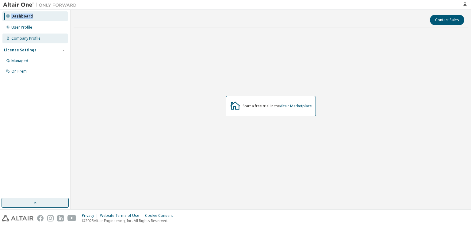  I want to click on img: Altair One, so click(41, 5).